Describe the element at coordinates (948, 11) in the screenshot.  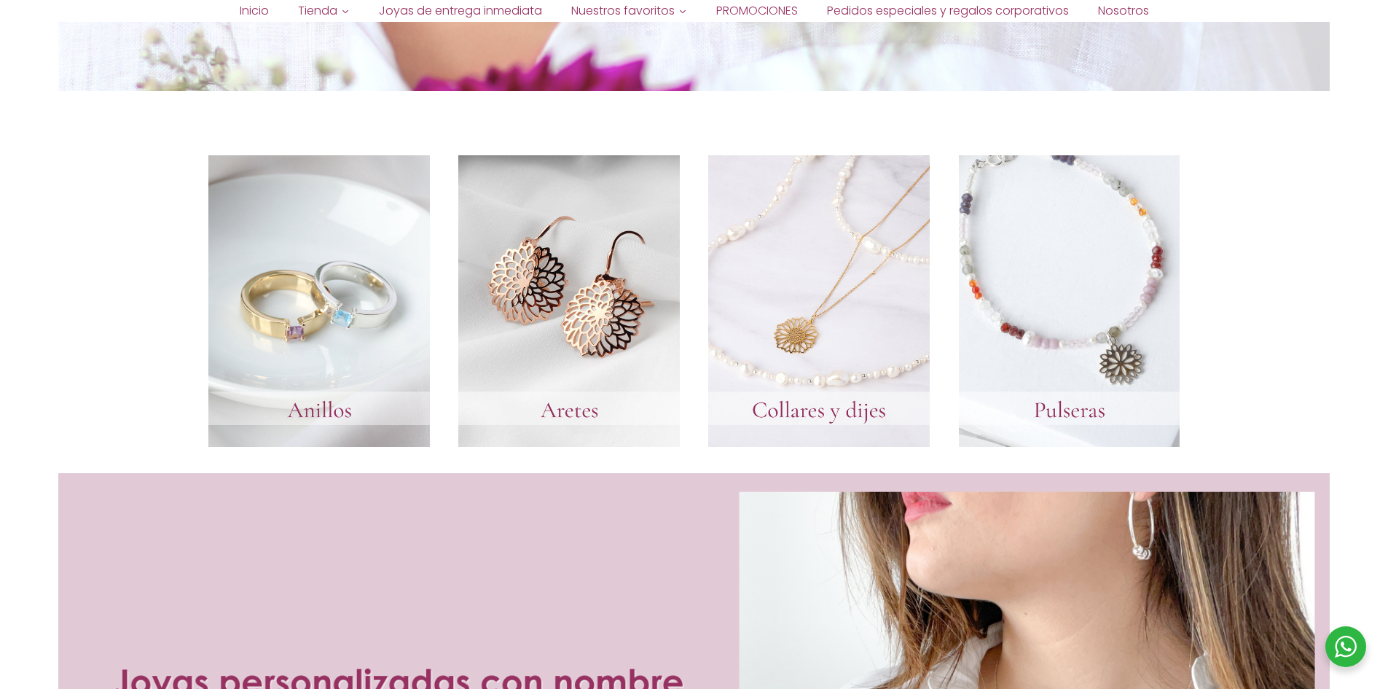
I see `span: Pedidos especiales y regalos corporativos` at that location.